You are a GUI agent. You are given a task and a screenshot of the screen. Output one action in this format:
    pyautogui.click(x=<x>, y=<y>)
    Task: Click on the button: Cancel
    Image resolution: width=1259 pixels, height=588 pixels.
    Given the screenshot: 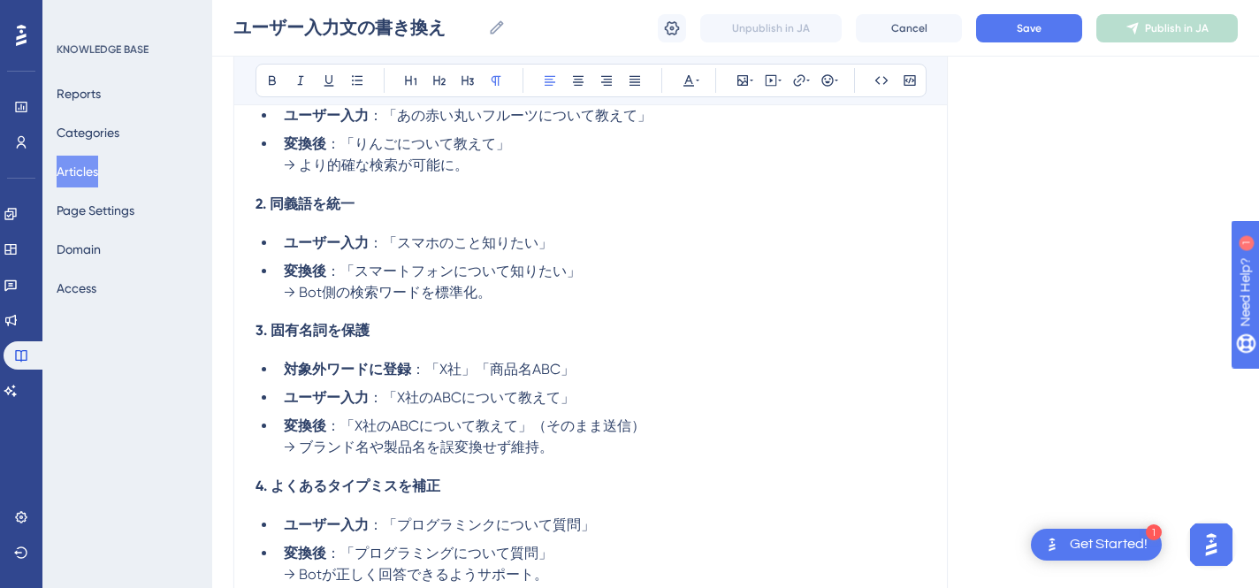 What is the action you would take?
    pyautogui.click(x=909, y=28)
    